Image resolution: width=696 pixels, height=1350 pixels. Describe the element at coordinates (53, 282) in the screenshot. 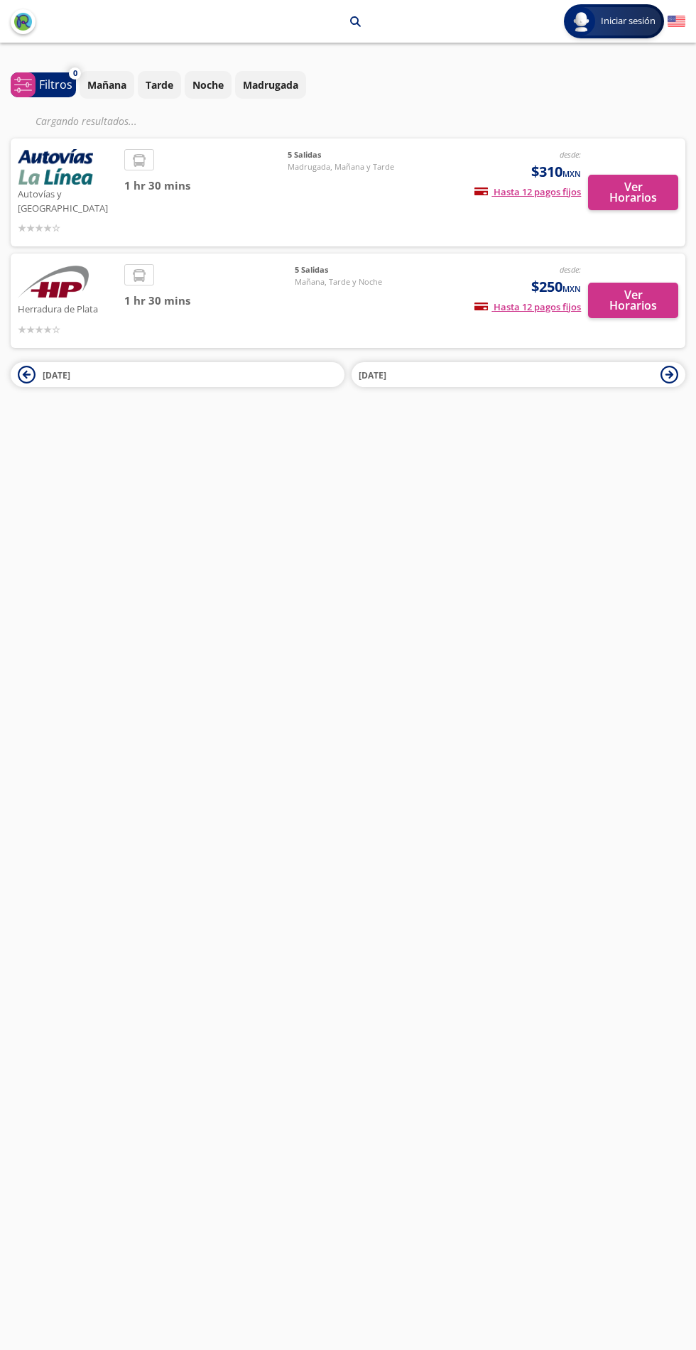

I see `img: Herradura de Plata` at that location.